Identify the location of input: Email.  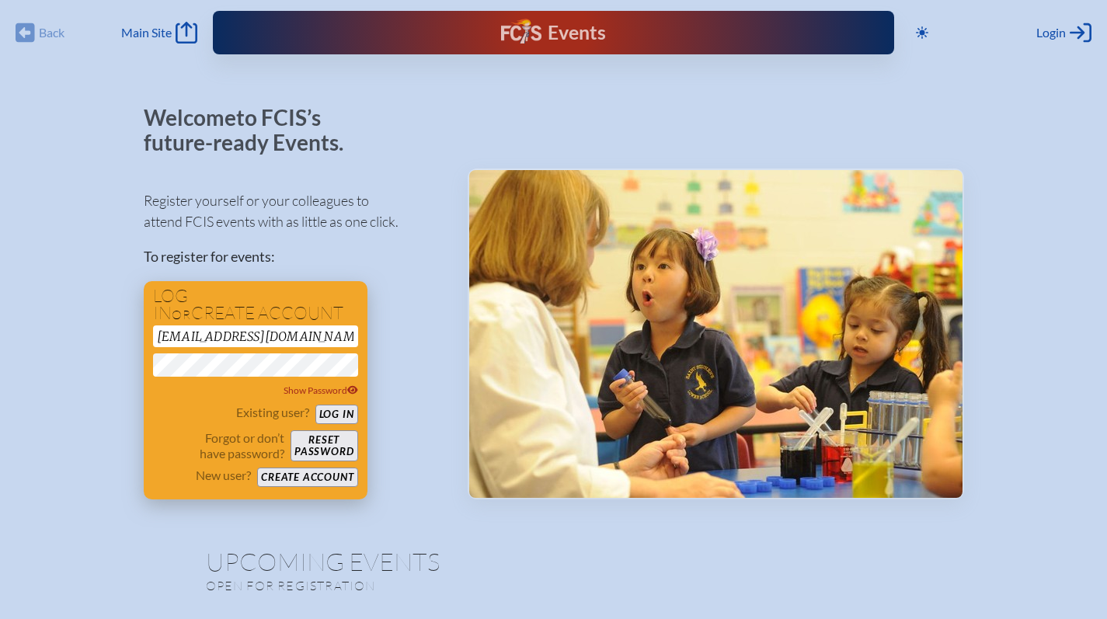
(256, 336).